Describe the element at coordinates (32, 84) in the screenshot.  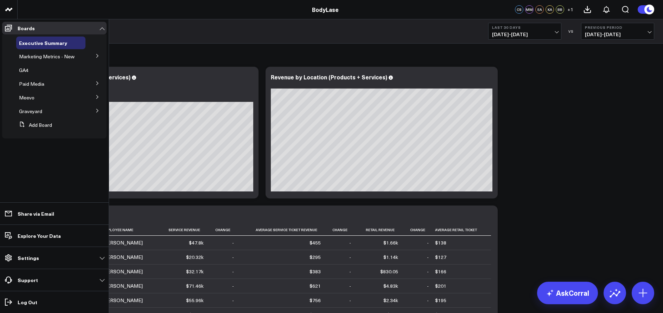
I see `span: Paid Media` at that location.